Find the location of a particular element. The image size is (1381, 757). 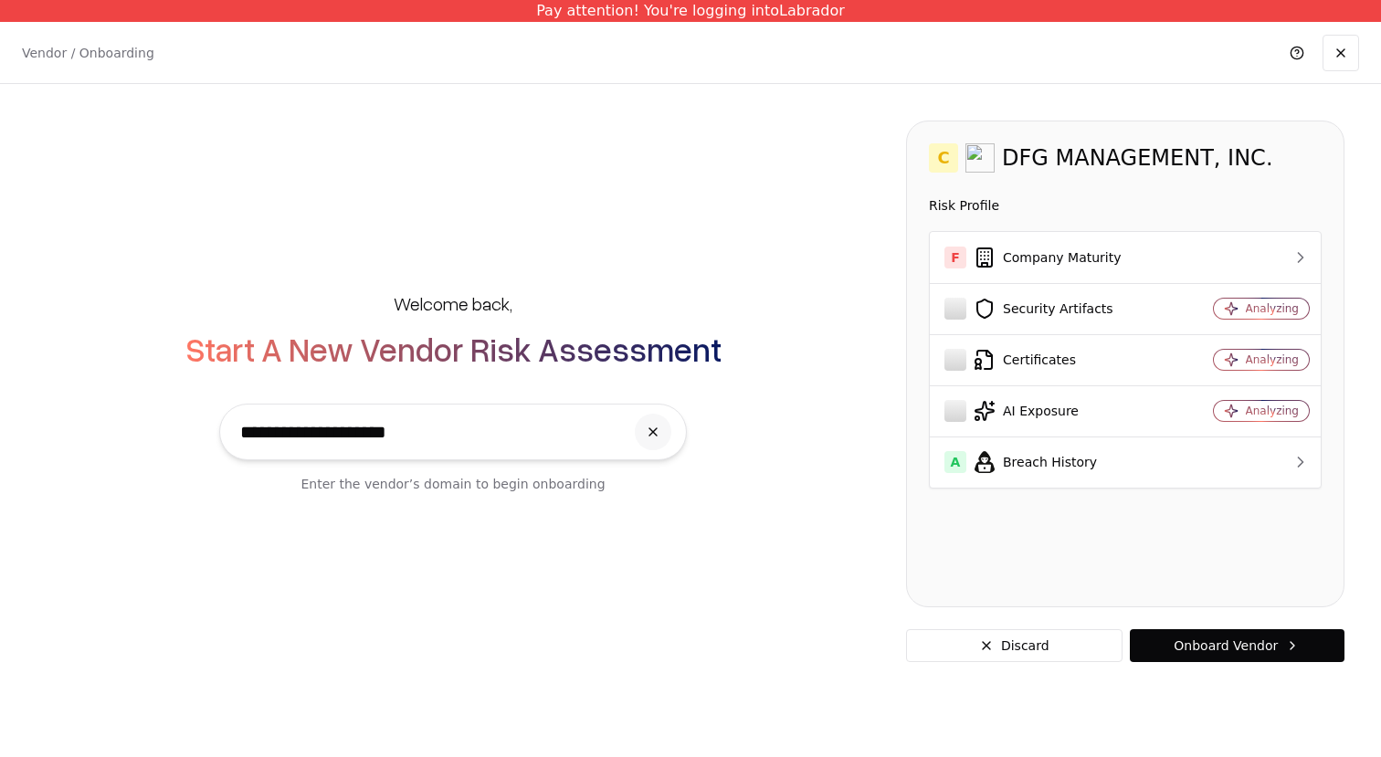

button: Discard is located at coordinates (1014, 646).